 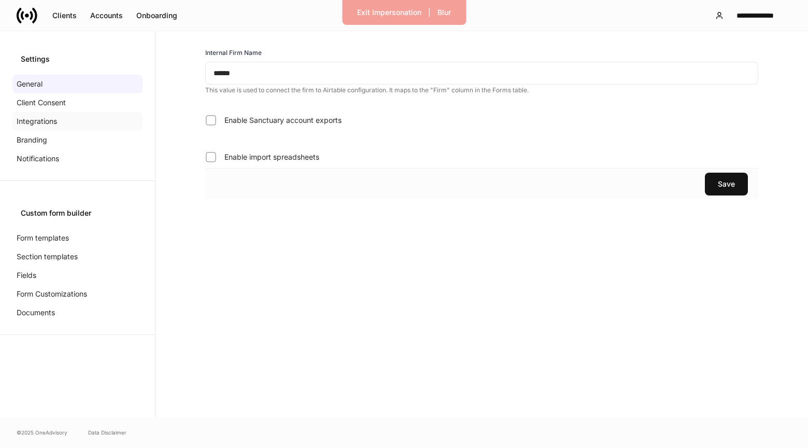 I want to click on button: Clients, so click(x=64, y=16).